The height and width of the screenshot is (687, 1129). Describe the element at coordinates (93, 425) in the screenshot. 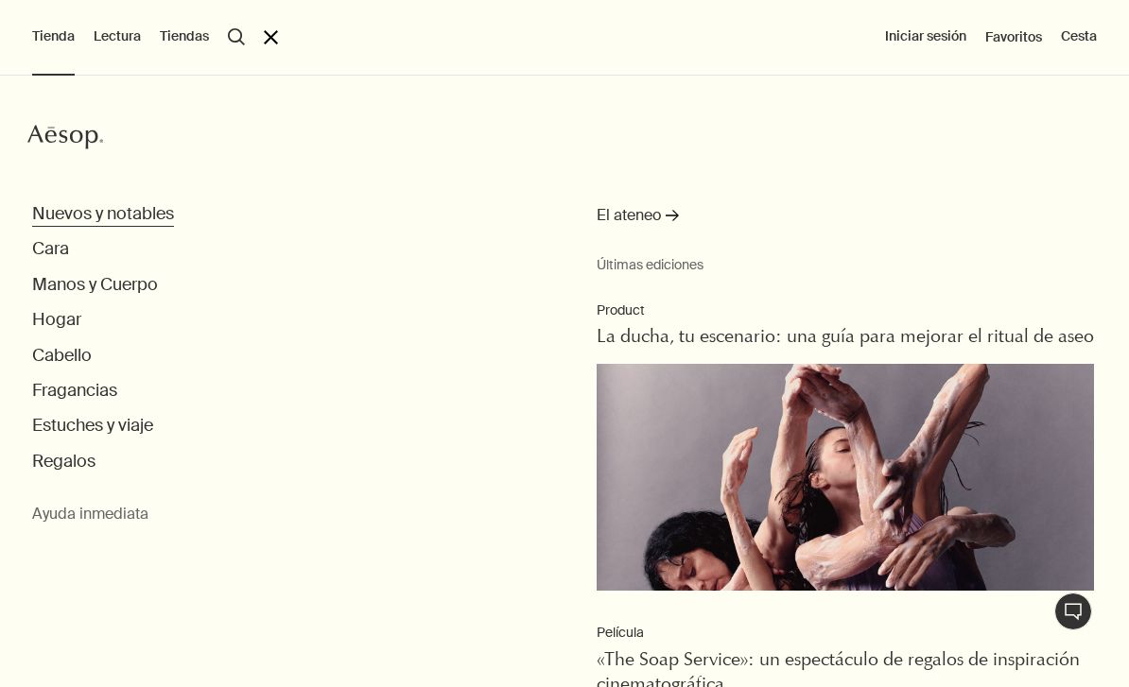

I see `button: Estuches y viaje` at that location.